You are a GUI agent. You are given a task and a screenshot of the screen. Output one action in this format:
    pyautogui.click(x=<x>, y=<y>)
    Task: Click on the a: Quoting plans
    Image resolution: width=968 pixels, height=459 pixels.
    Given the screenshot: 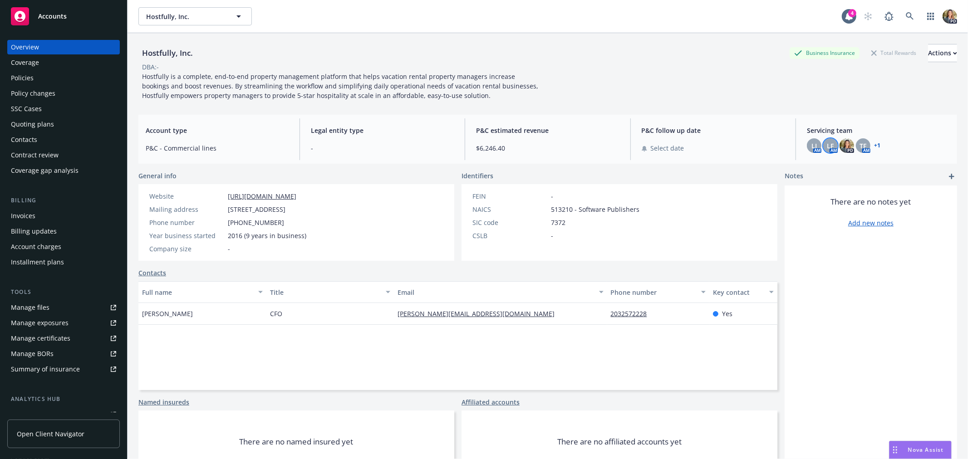 What is the action you would take?
    pyautogui.click(x=64, y=124)
    